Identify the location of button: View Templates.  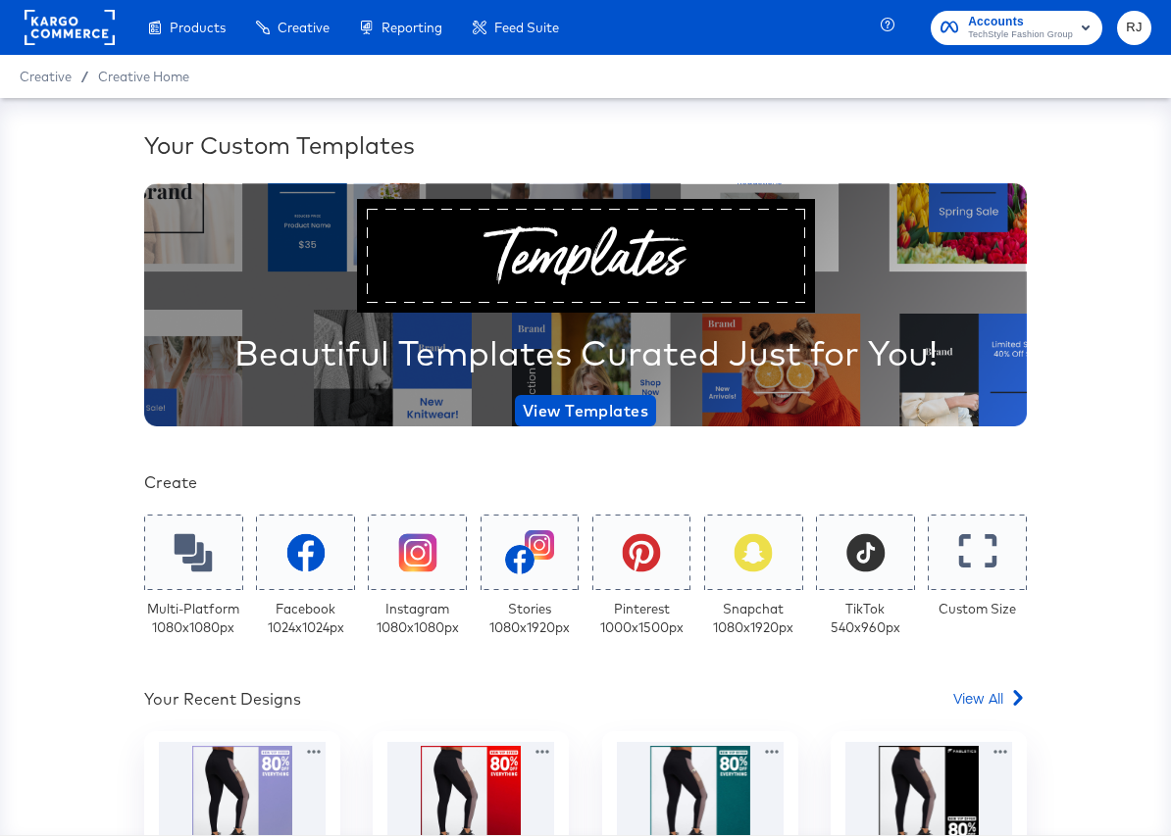
(585, 411).